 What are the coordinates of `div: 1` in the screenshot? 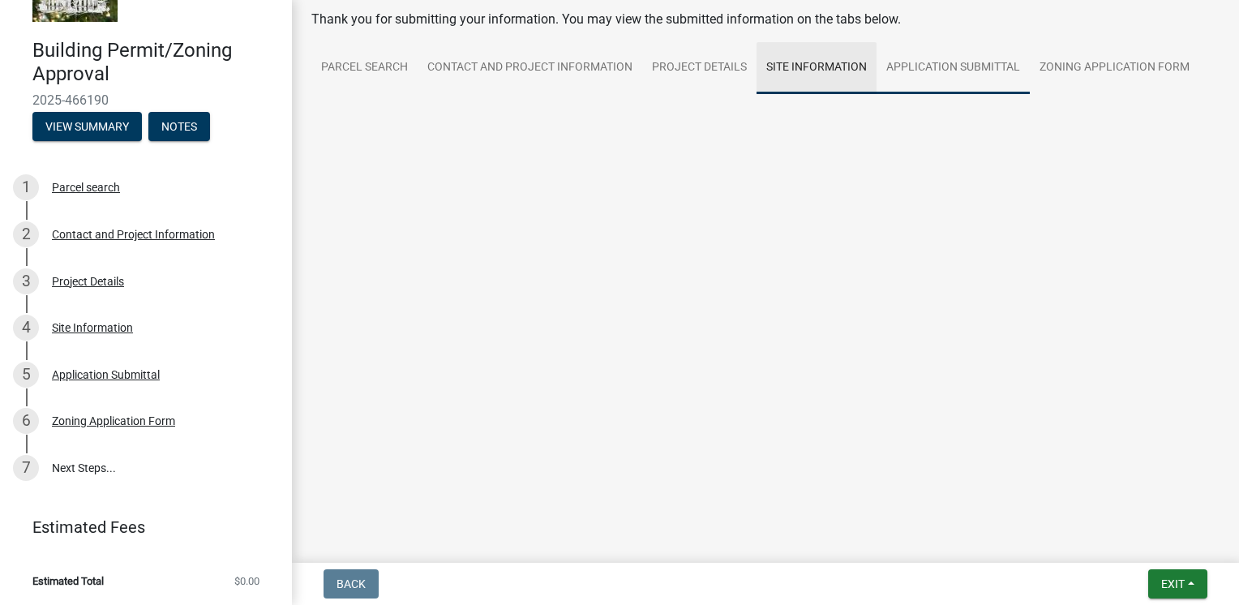 It's located at (26, 187).